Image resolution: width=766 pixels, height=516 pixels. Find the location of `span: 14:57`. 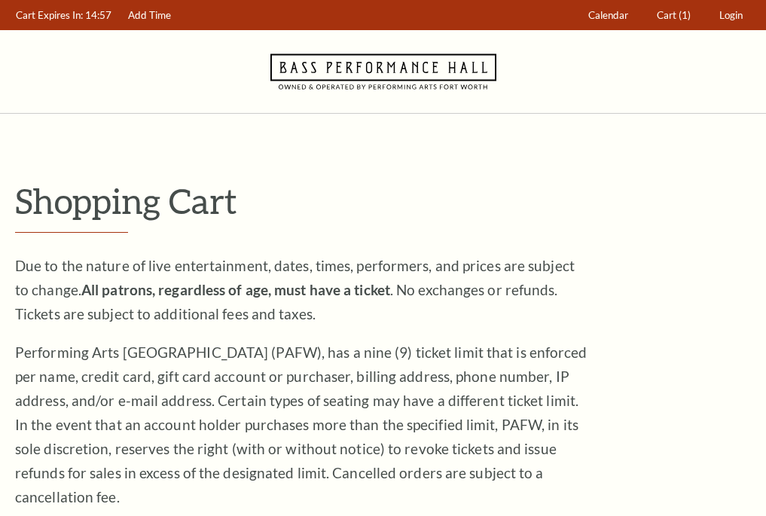

span: 14:57 is located at coordinates (98, 15).